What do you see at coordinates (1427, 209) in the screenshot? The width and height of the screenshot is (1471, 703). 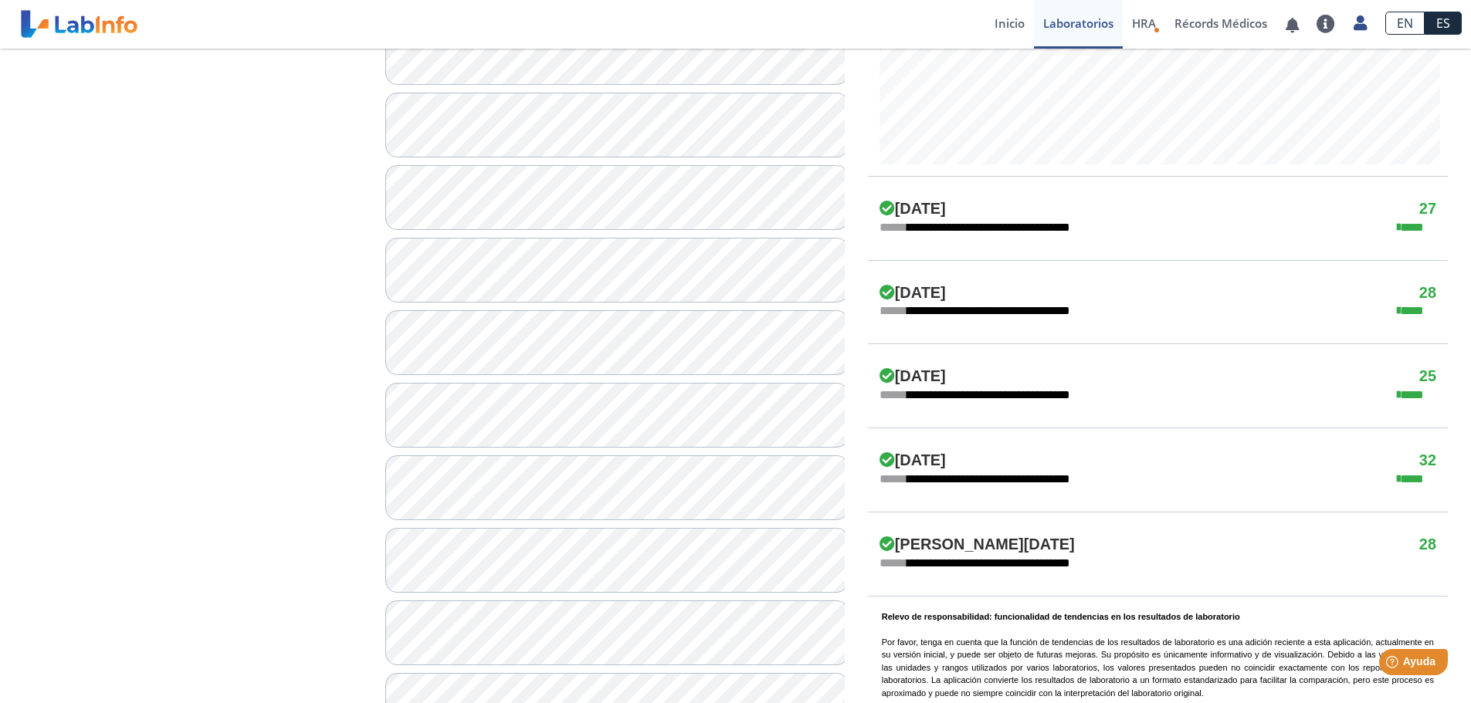 I see `h4: 27` at bounding box center [1427, 209].